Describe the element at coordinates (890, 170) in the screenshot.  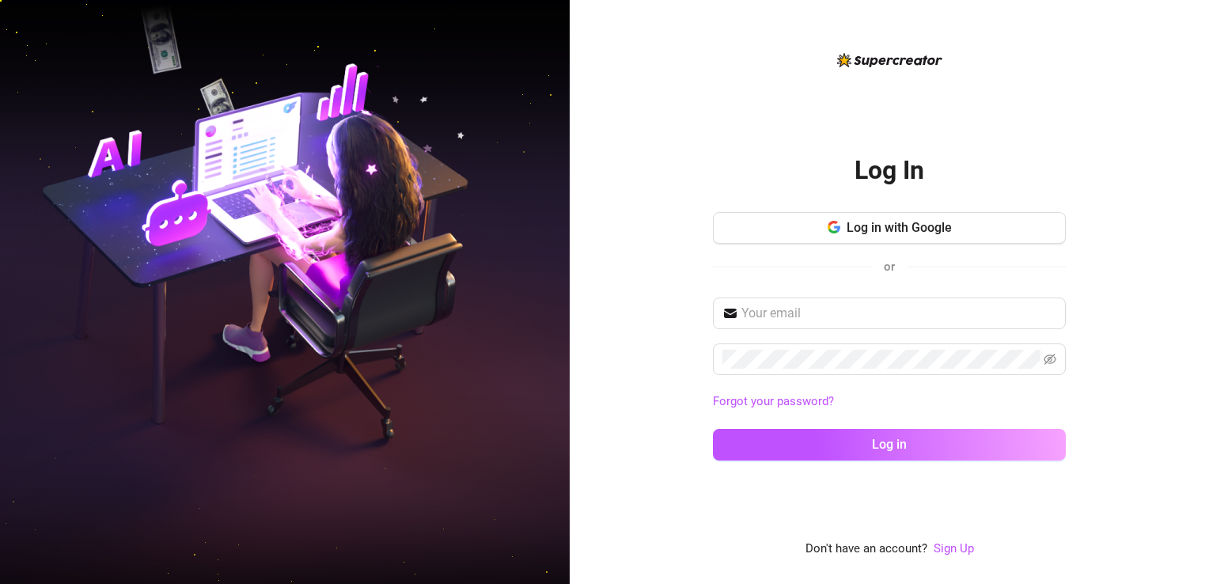
I see `h2: Log In` at that location.